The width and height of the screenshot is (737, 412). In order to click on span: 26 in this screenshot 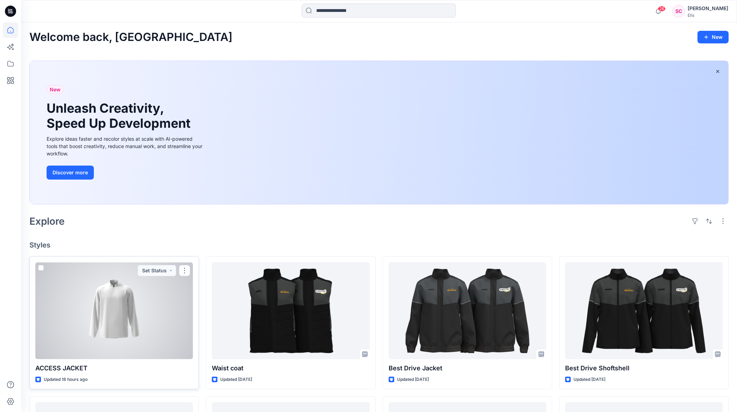, I will do `click(661, 9)`.